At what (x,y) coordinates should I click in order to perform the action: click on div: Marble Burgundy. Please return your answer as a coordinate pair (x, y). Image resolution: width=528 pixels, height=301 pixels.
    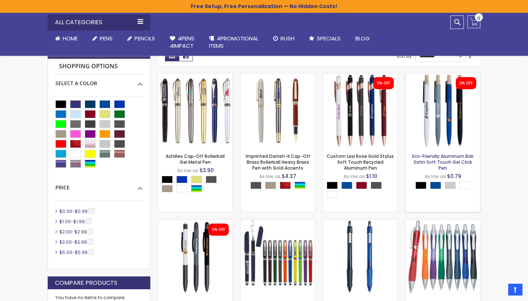
    Looking at the image, I should click on (285, 185).